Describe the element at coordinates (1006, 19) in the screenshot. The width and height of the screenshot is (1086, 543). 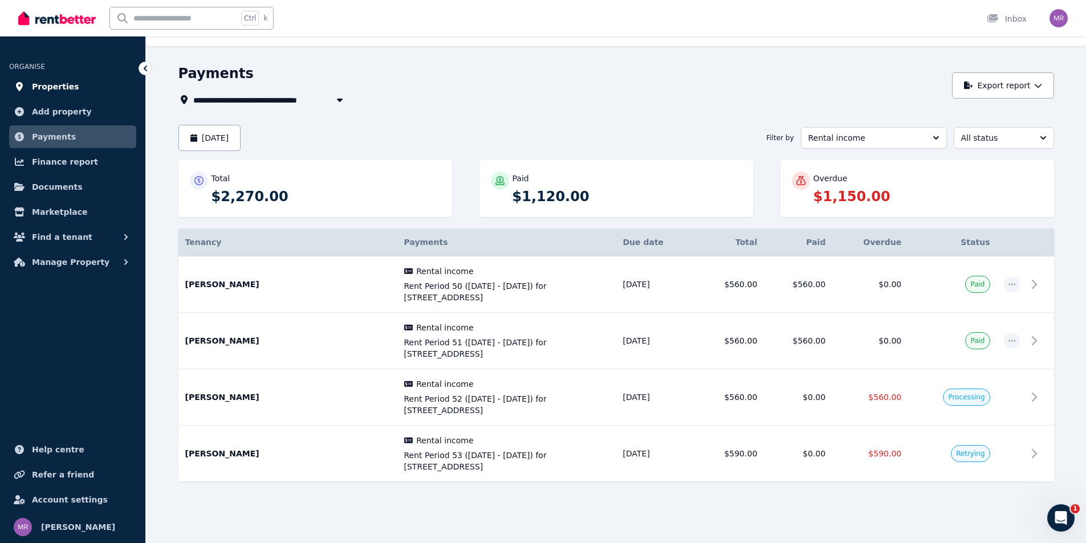
I see `div: Inbox` at that location.